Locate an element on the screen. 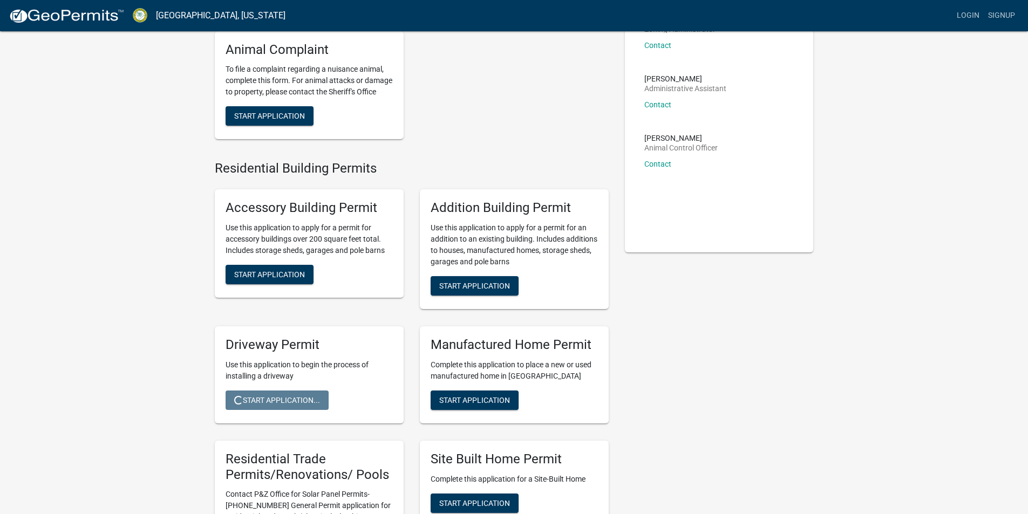 The image size is (1028, 514). h5: Accessory Building Permit is located at coordinates (309, 208).